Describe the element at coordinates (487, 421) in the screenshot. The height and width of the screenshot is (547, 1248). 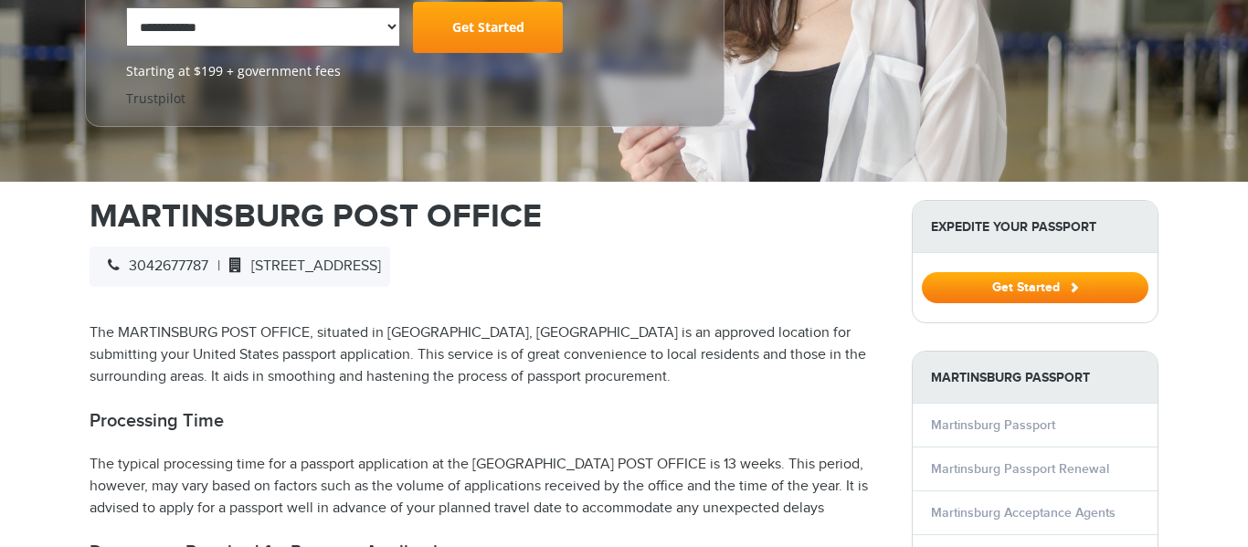
I see `h2: Processing Time` at that location.